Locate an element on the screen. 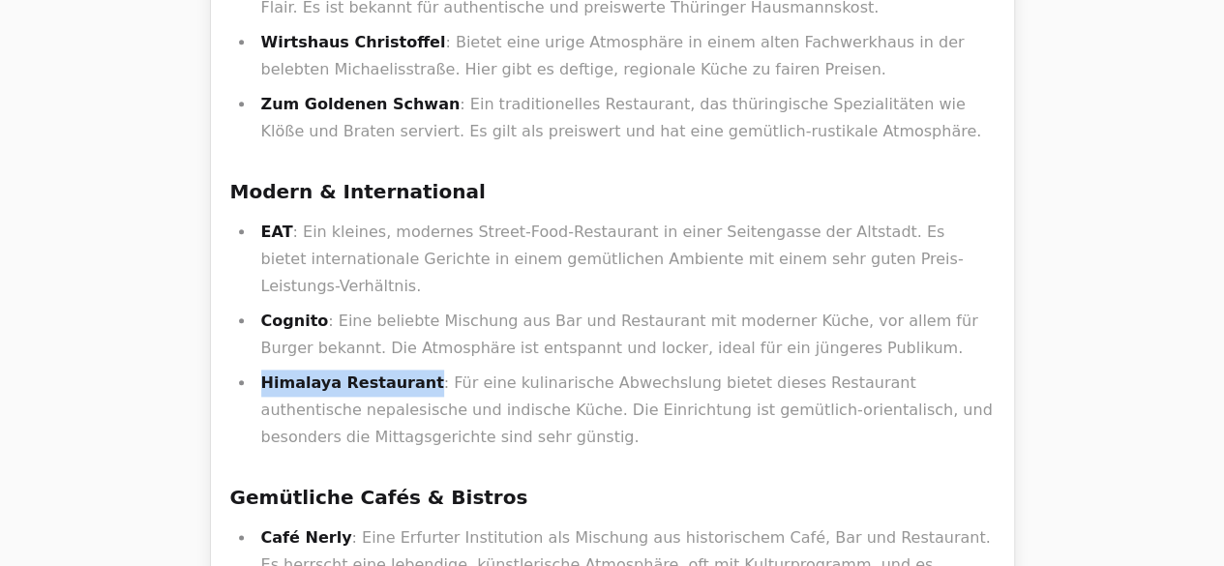 The image size is (1224, 566). li: : Ein traditionelles Restaurant, das thüringische Spezialitäten wie Klöße und Braten serviert. Es... is located at coordinates (625, 118).